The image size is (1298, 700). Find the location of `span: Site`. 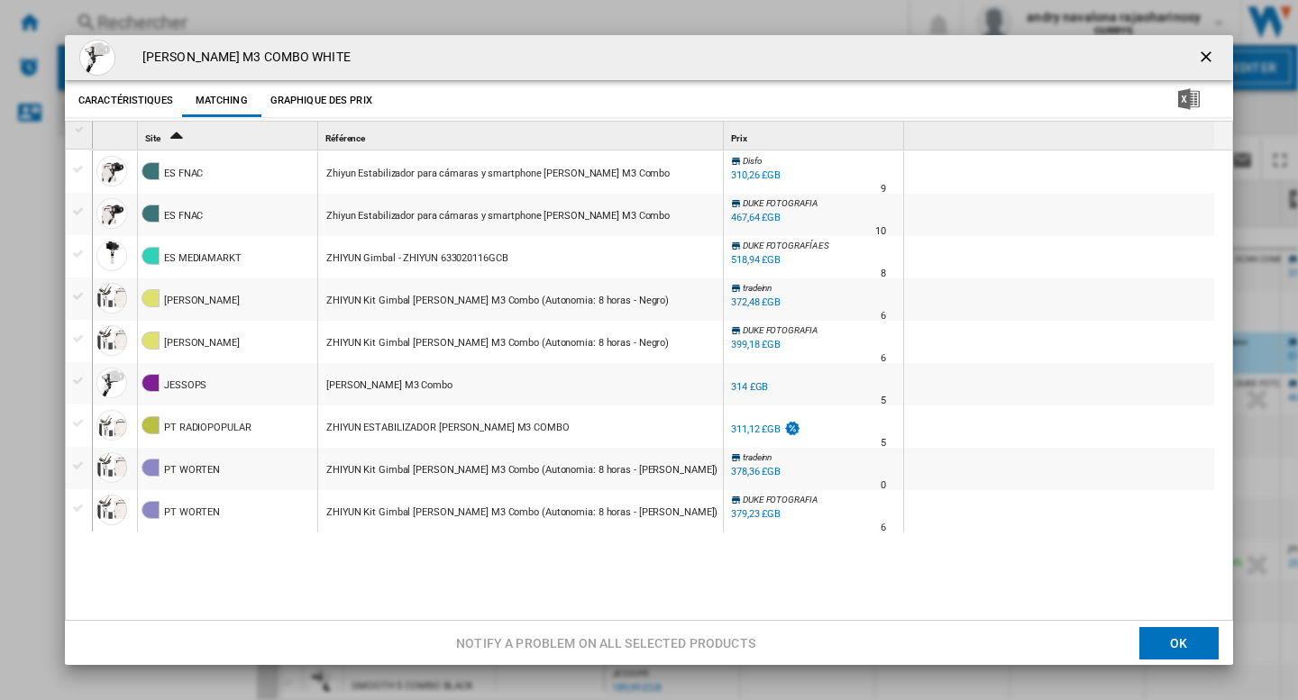

span: Site is located at coordinates (152, 138).